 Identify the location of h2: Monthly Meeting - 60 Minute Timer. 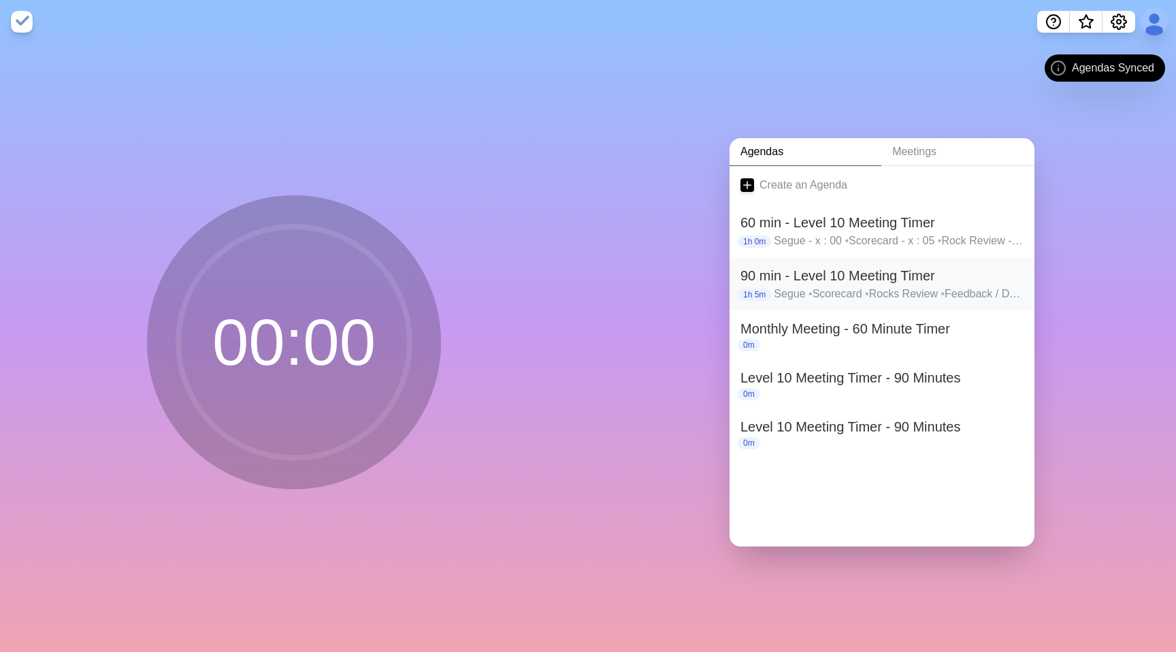
(882, 329).